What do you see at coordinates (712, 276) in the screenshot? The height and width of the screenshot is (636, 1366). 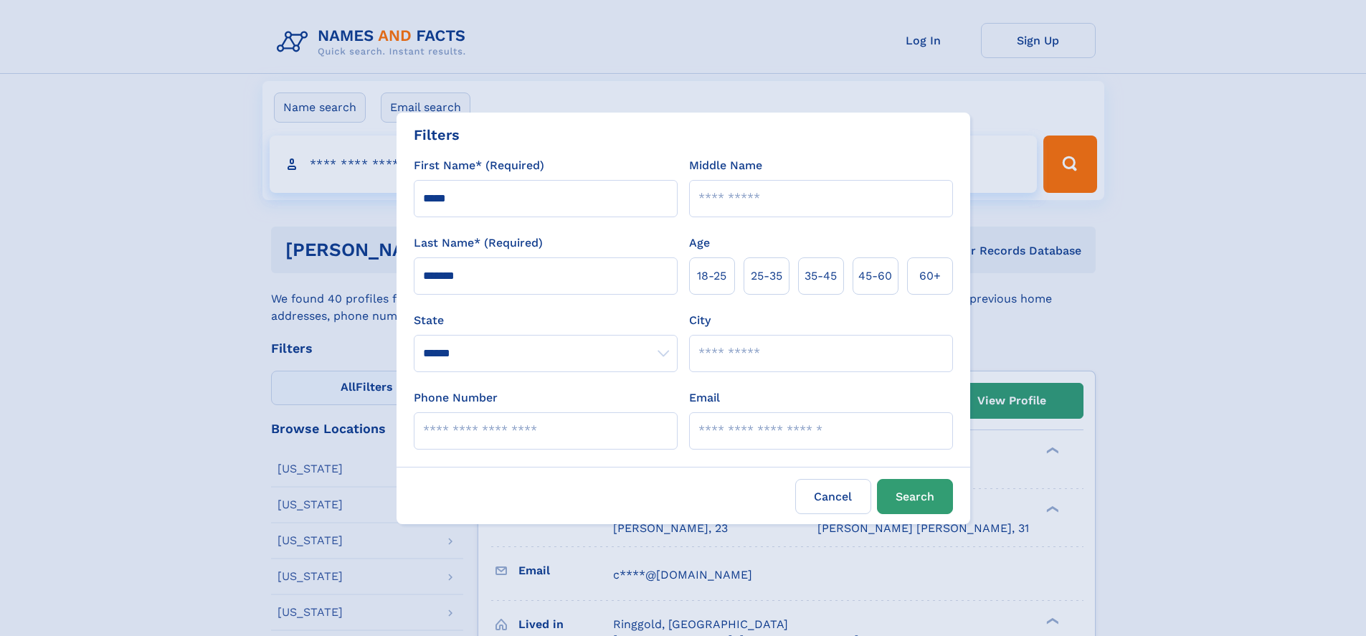 I see `span: 18‑25` at bounding box center [712, 276].